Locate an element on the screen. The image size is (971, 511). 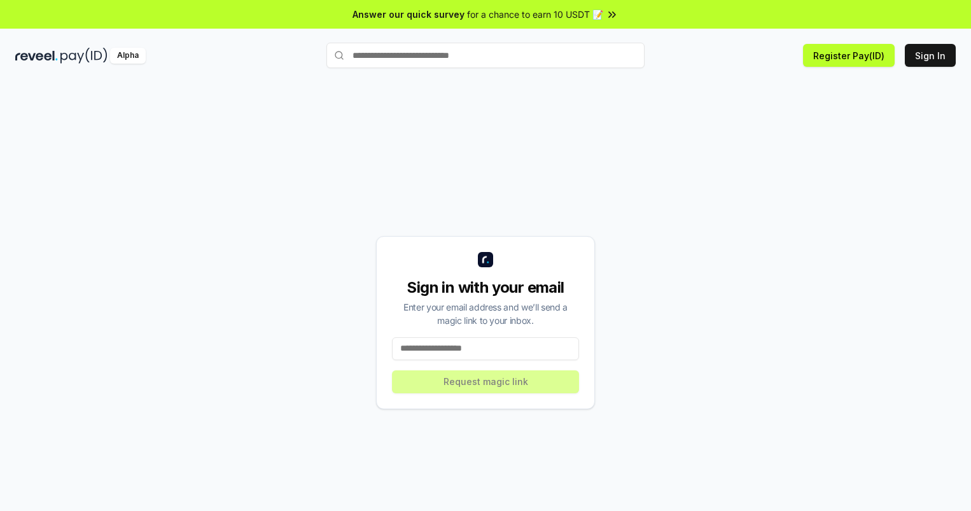
span: for a chance to earn 10 USDT 📝 is located at coordinates (535, 14).